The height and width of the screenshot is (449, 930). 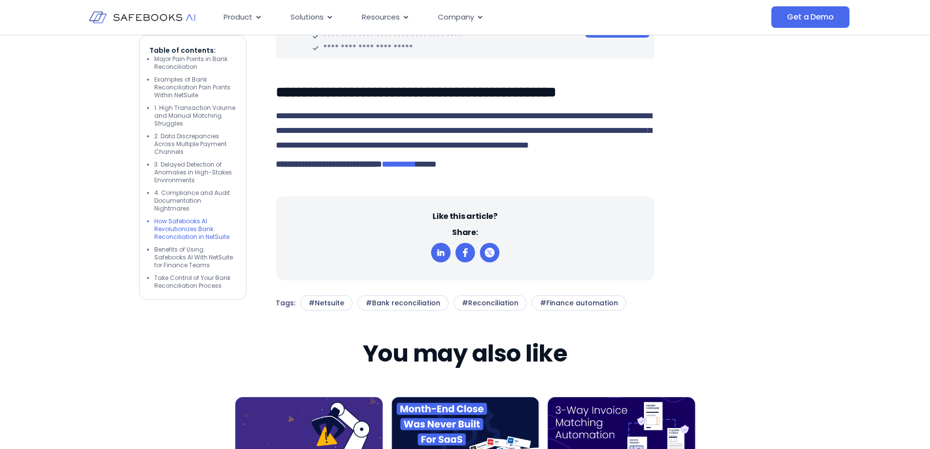 What do you see at coordinates (465, 354) in the screenshot?
I see `h2: You may also like` at bounding box center [465, 354].